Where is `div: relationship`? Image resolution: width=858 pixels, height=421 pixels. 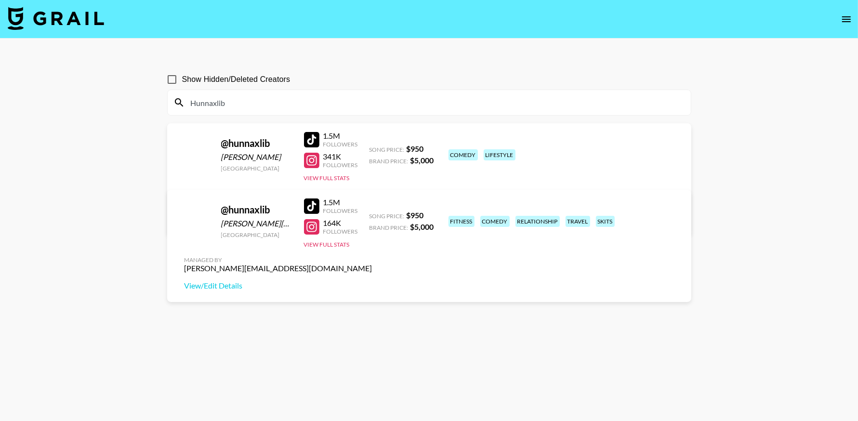 div: relationship is located at coordinates (538, 221).